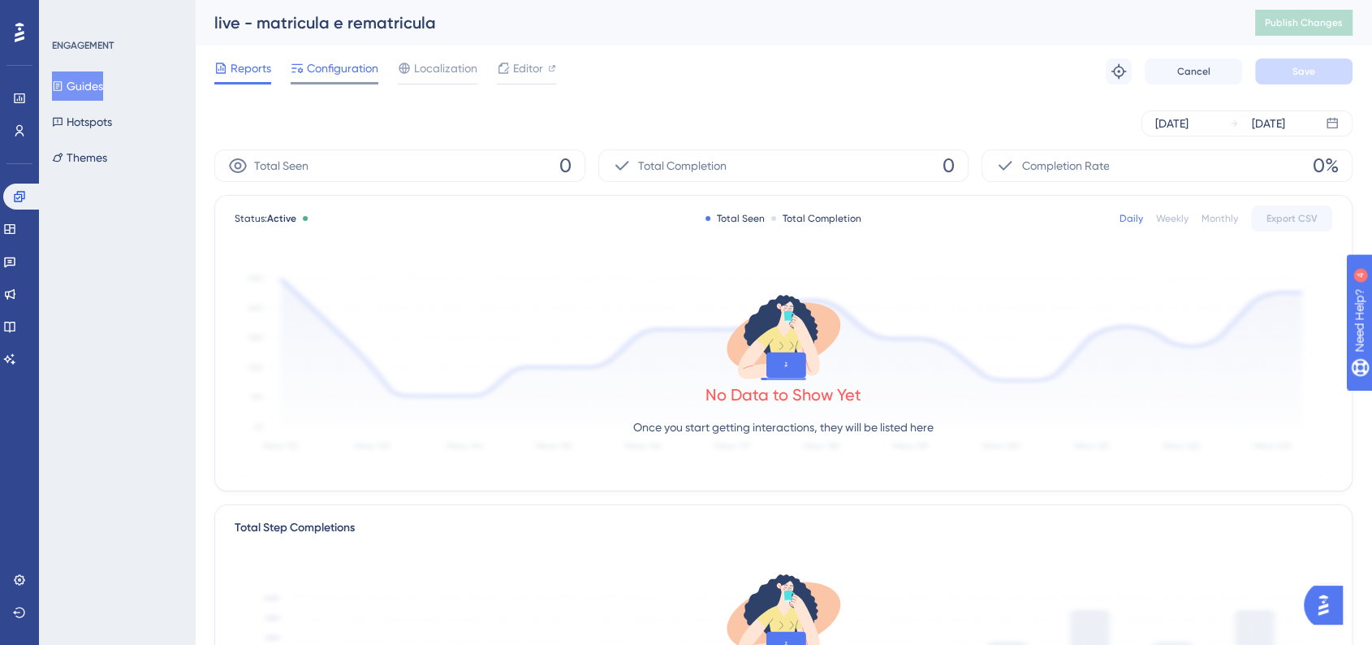 This screenshot has height=645, width=1372. I want to click on span: Editor, so click(528, 68).